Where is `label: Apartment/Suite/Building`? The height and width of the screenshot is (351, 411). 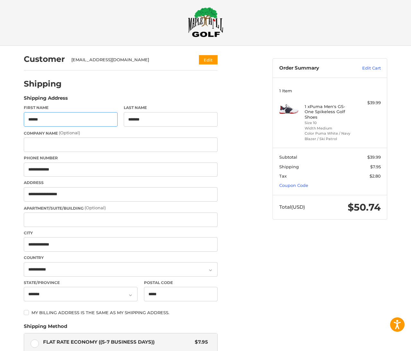
label: Apartment/Suite/Building is located at coordinates (120, 208).